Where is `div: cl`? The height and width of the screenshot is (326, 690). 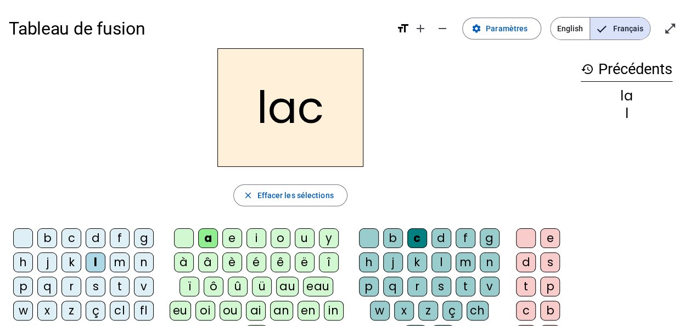 div: cl is located at coordinates (120, 311).